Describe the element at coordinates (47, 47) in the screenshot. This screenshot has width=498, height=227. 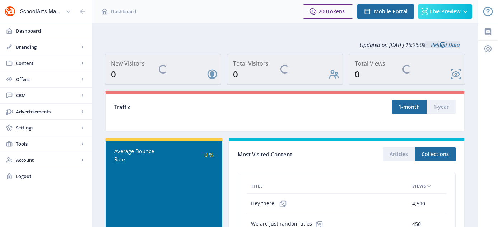
I see `span: Branding` at that location.